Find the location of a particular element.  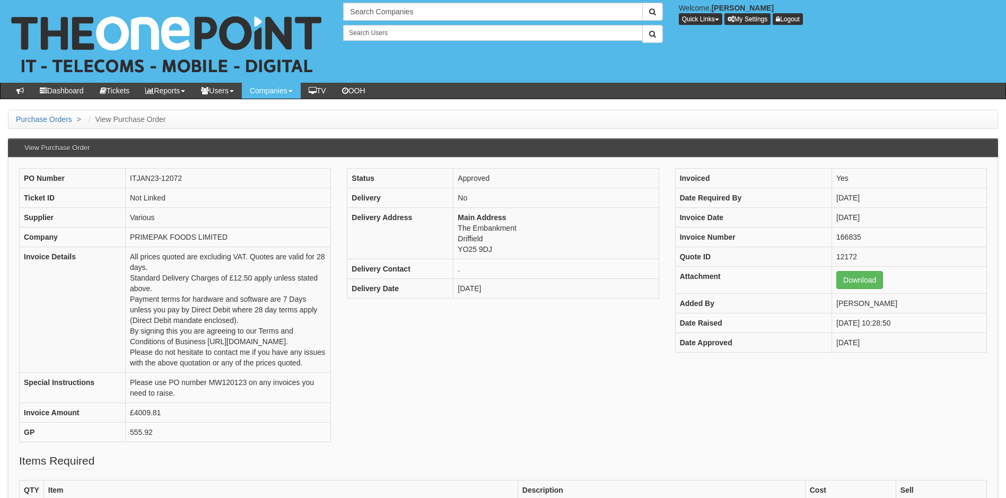

li: View Purchase Order is located at coordinates (126, 119).